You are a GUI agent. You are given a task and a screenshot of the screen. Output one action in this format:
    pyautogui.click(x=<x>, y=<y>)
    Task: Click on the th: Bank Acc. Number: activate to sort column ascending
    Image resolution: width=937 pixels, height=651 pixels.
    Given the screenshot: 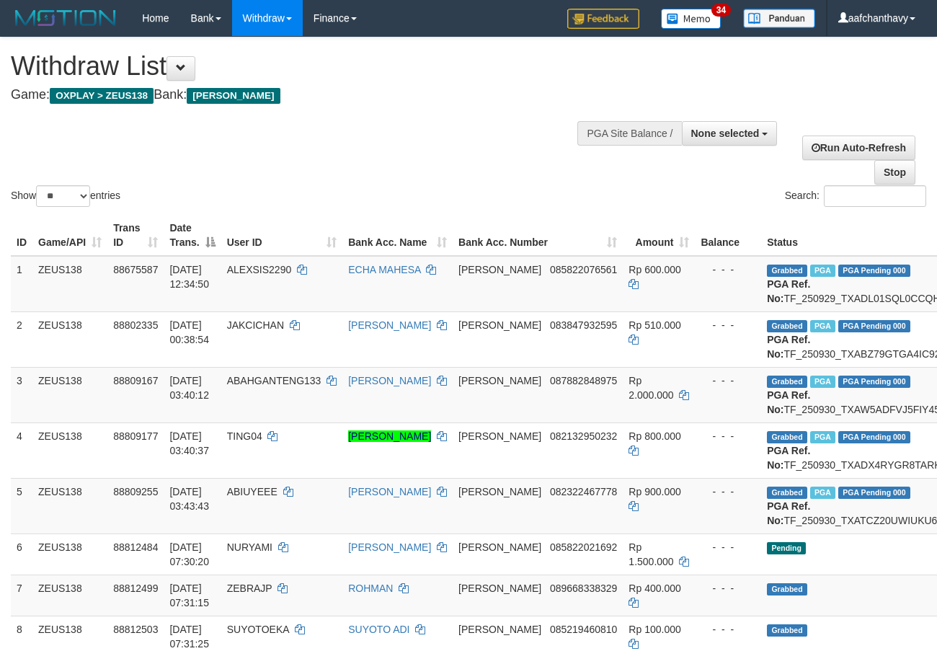 What is the action you would take?
    pyautogui.click(x=538, y=235)
    